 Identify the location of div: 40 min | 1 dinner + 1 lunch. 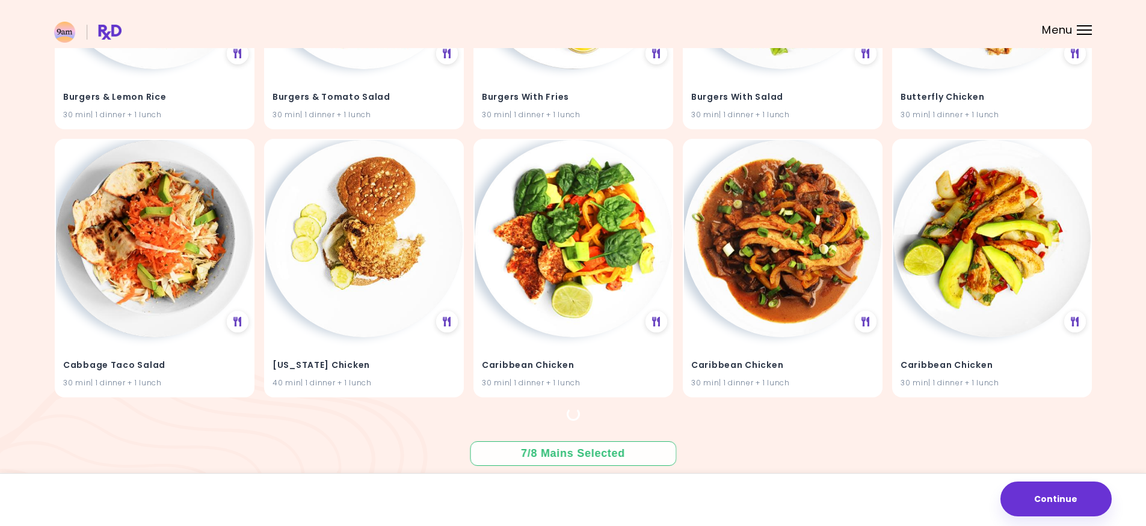
(364, 383).